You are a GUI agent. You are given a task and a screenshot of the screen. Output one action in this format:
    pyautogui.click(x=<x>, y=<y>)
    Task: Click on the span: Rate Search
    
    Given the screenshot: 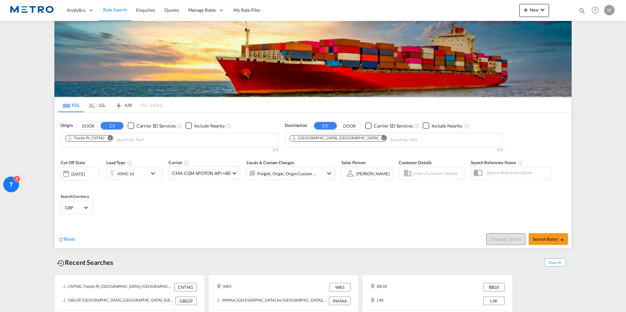 What is the action you would take?
    pyautogui.click(x=115, y=9)
    